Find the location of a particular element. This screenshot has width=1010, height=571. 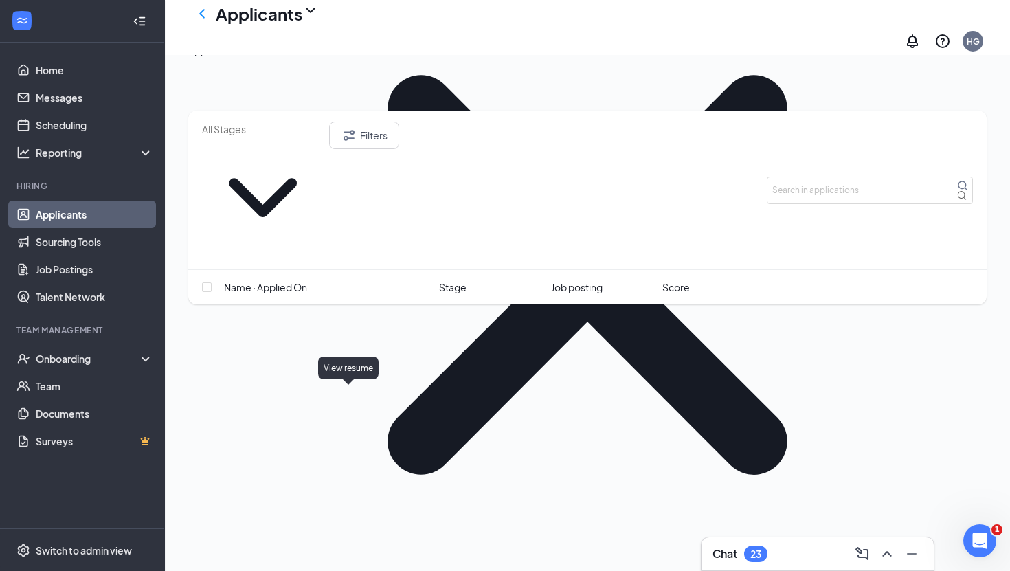

svg: Filter is located at coordinates (349, 135).